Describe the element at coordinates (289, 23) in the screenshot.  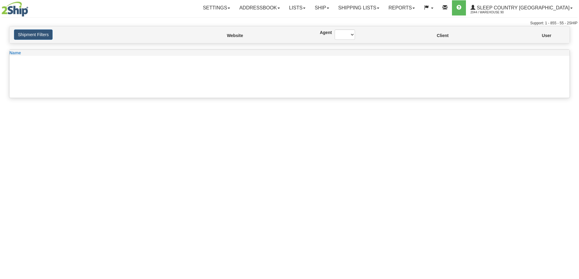
I see `div: Support: 1 - 855 - 55 - 2SHIP` at that location.